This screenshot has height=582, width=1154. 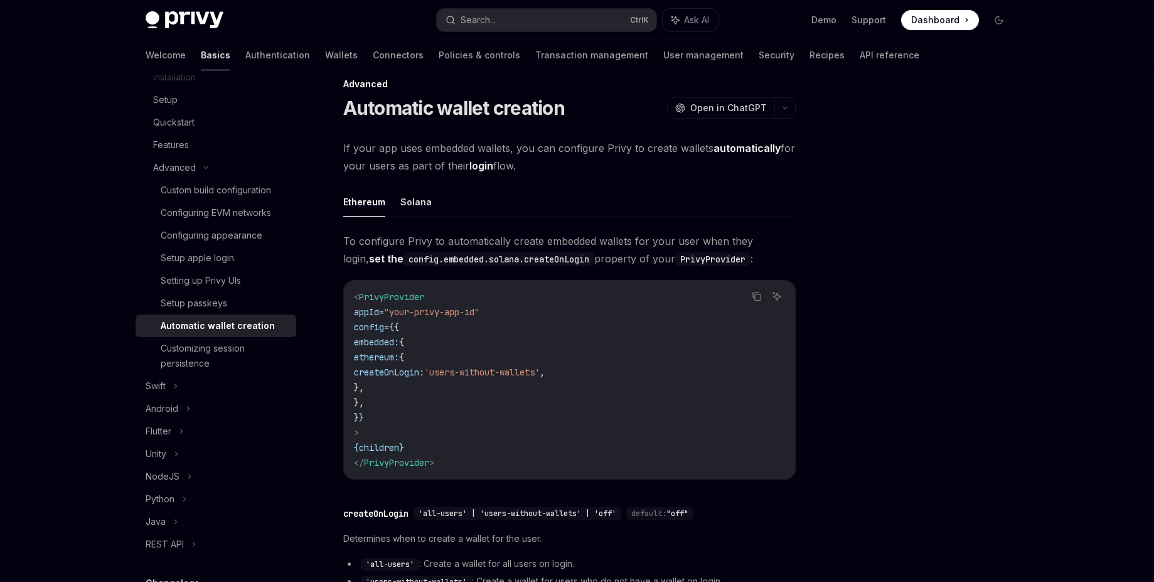 What do you see at coordinates (156, 521) in the screenshot?
I see `div: Java` at bounding box center [156, 521].